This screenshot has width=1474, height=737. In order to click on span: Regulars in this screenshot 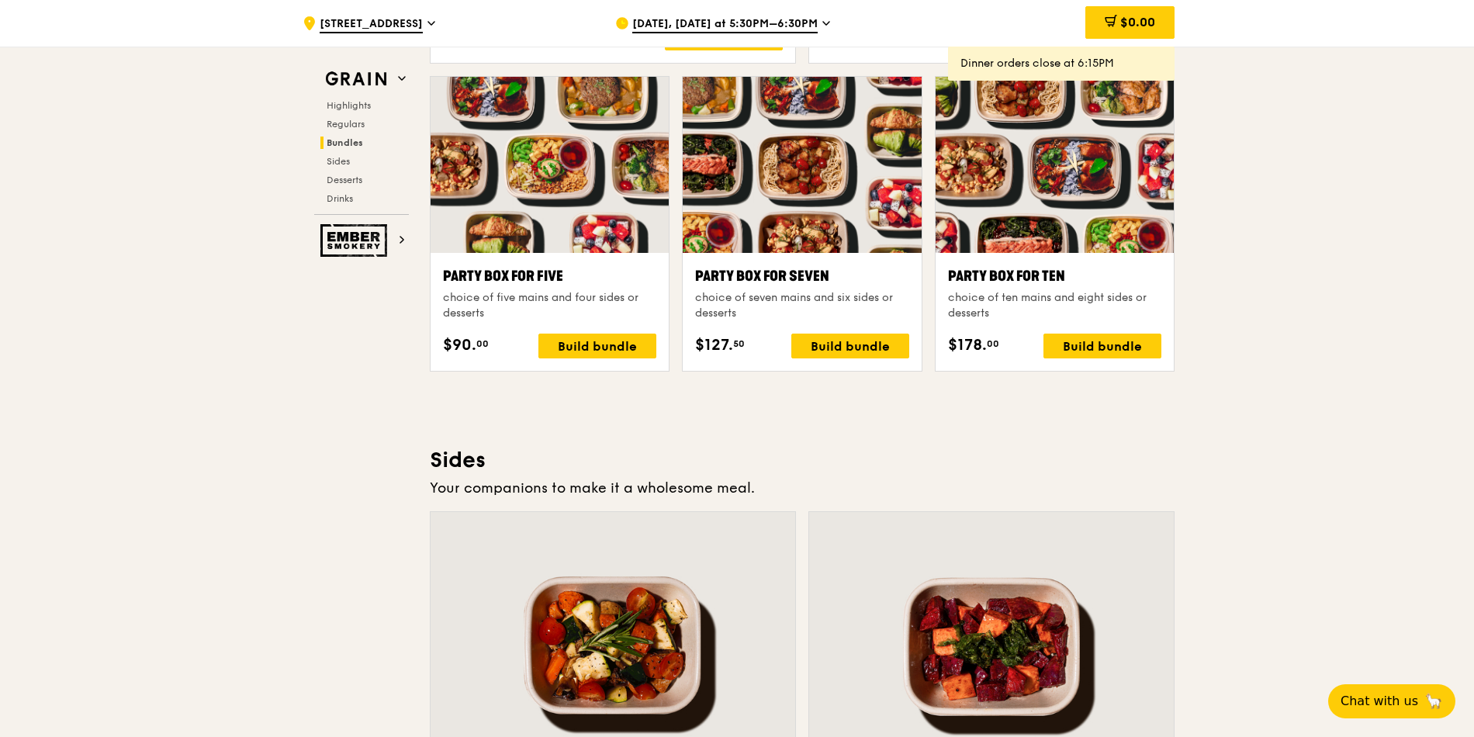, I will do `click(345, 124)`.